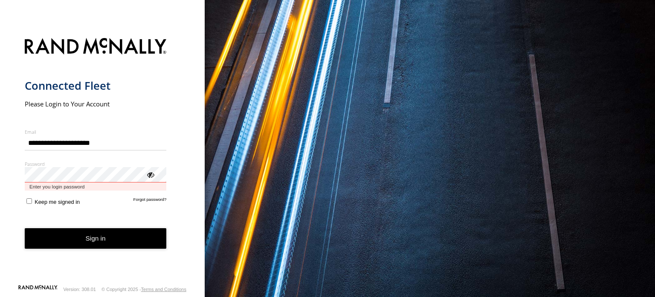 The image size is (655, 297). I want to click on h2: Please Login to Your Account, so click(96, 104).